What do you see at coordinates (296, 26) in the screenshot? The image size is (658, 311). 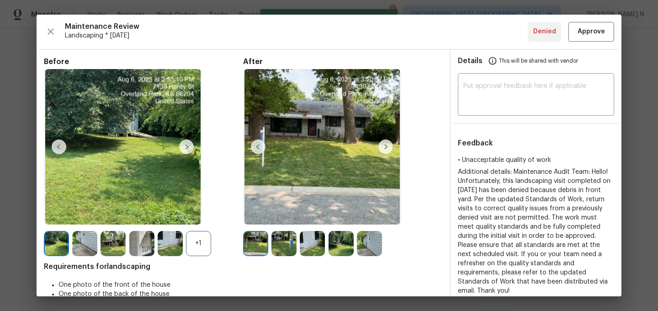 I see `span: Maintenance Review` at bounding box center [296, 26].